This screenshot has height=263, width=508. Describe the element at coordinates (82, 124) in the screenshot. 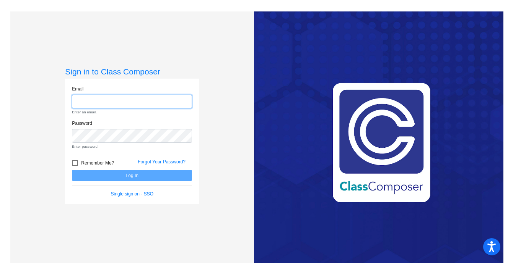

I see `label: Password` at that location.